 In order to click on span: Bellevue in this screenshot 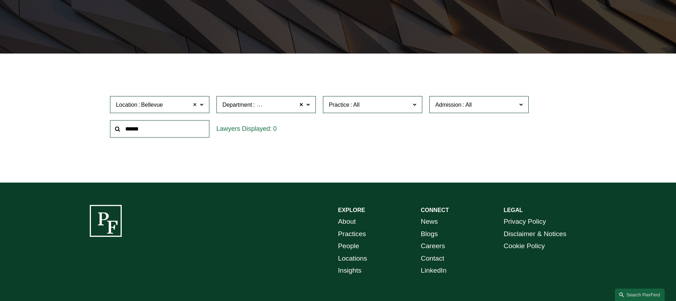, I will do `click(152, 105)`.